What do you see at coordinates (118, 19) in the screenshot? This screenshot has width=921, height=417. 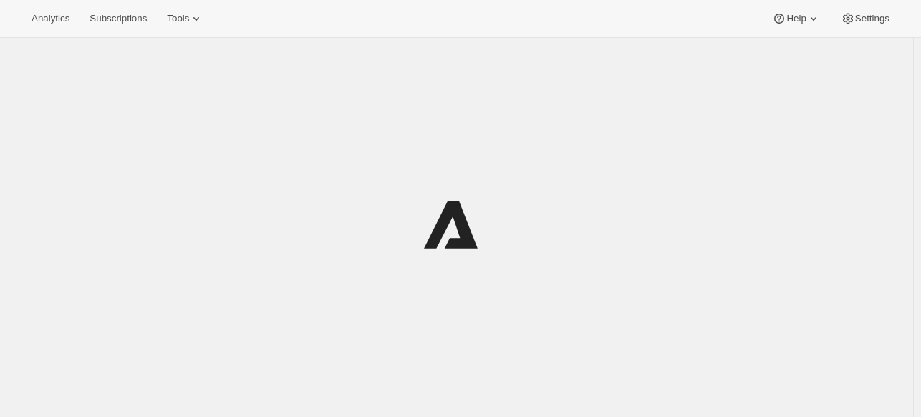 I see `button: Subscriptions` at bounding box center [118, 19].